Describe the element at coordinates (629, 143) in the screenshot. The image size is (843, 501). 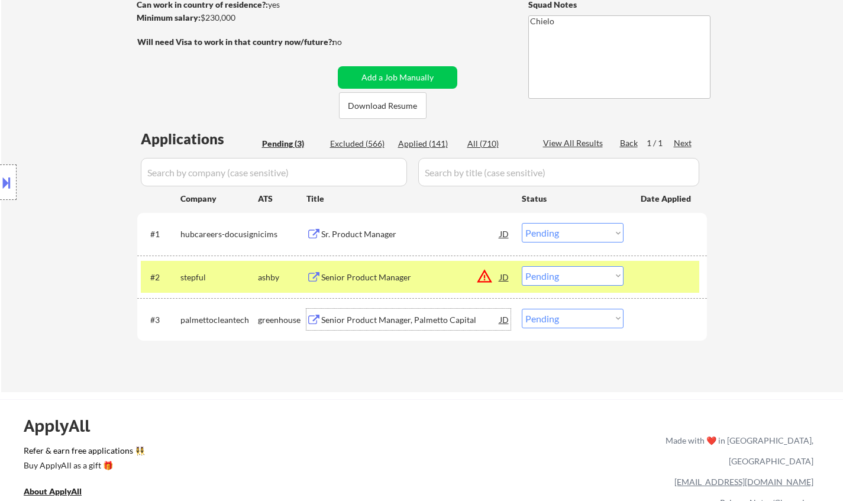
I see `div: Back` at that location.